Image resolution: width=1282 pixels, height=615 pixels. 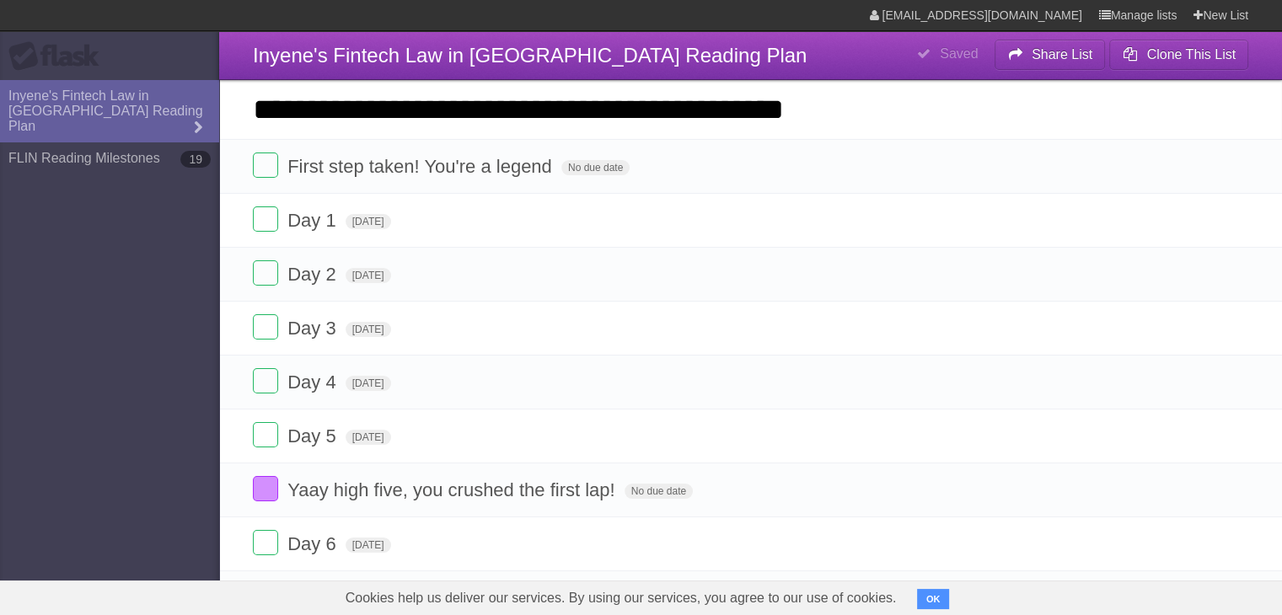 I want to click on span: Day 6, so click(x=313, y=544).